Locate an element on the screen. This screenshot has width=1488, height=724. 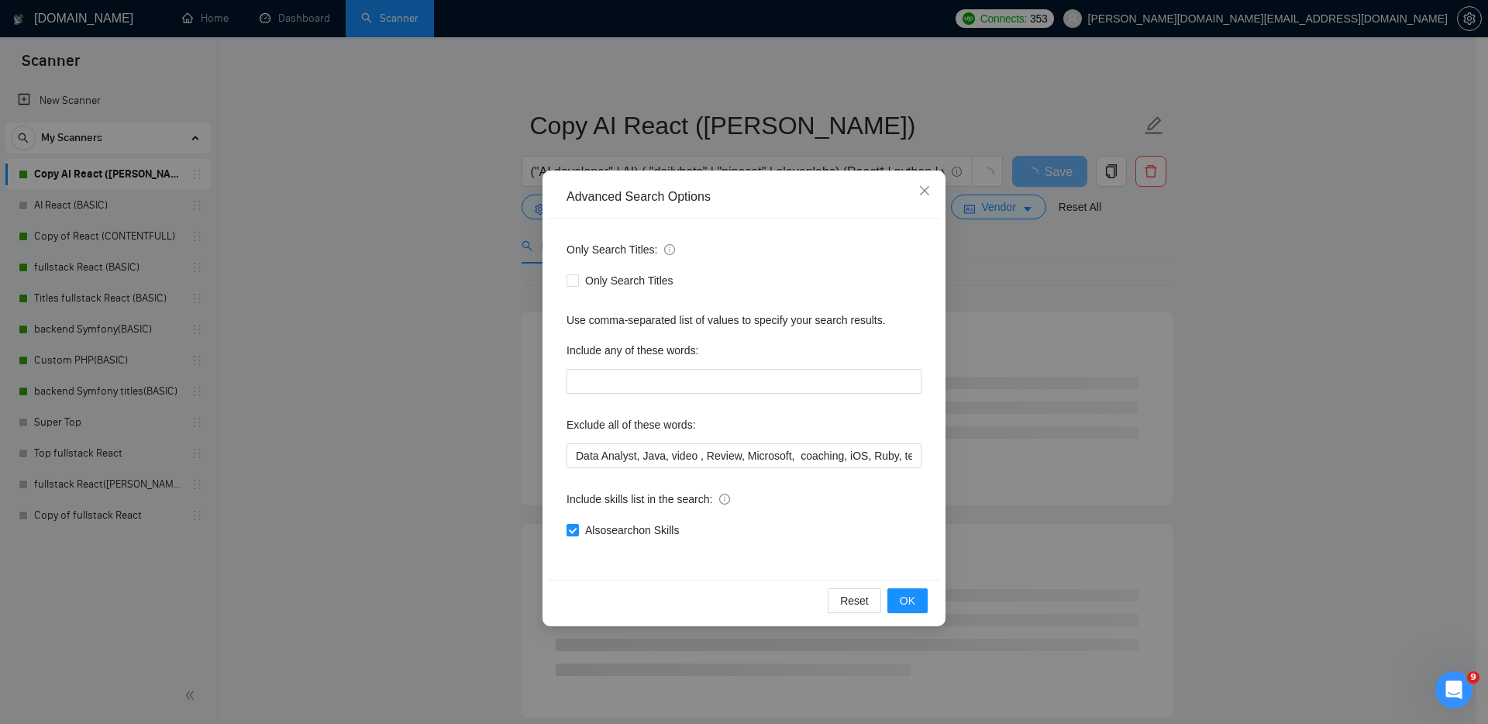
span: OK is located at coordinates (908, 601).